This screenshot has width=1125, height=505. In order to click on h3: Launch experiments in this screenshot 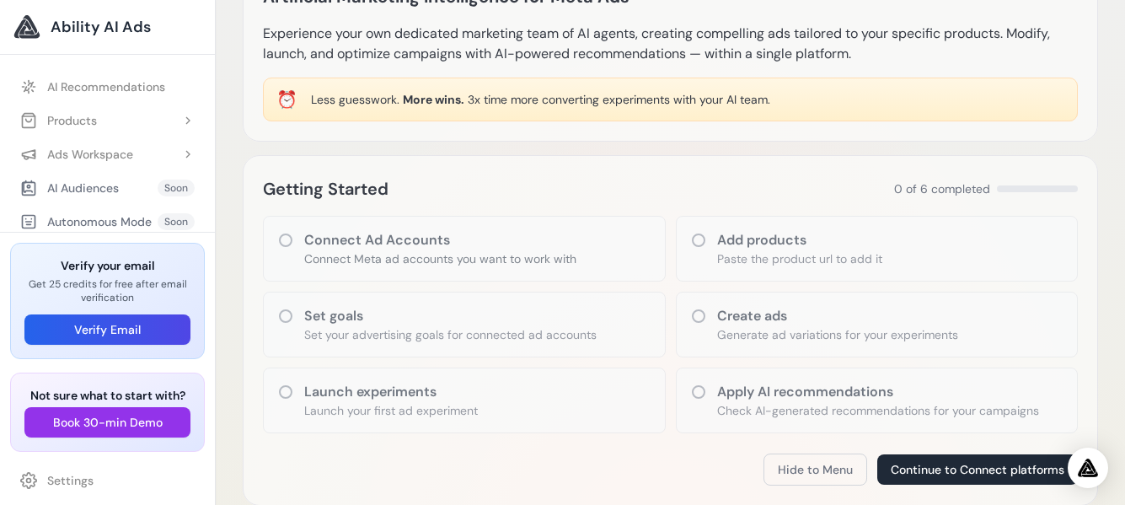, I will do `click(391, 392)`.